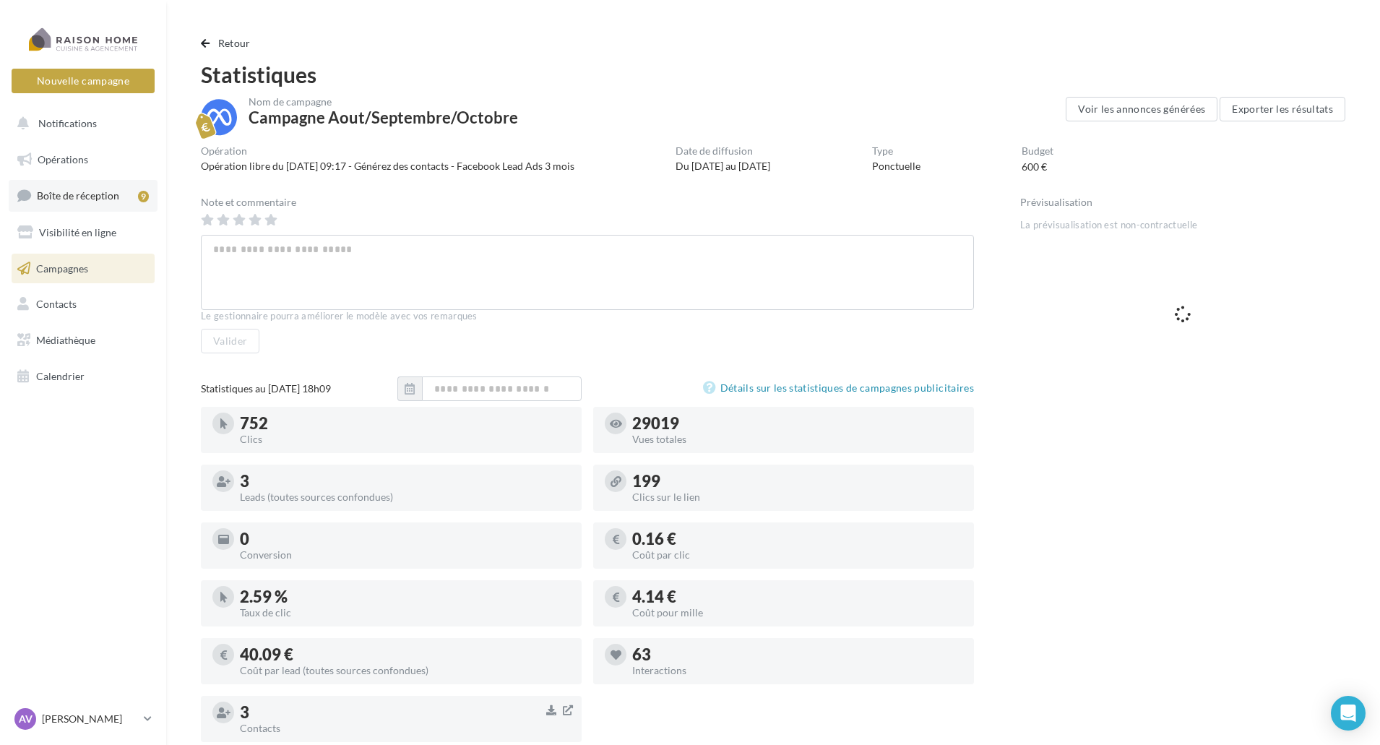 The image size is (1380, 745). Describe the element at coordinates (63, 159) in the screenshot. I see `span: Opérations` at that location.